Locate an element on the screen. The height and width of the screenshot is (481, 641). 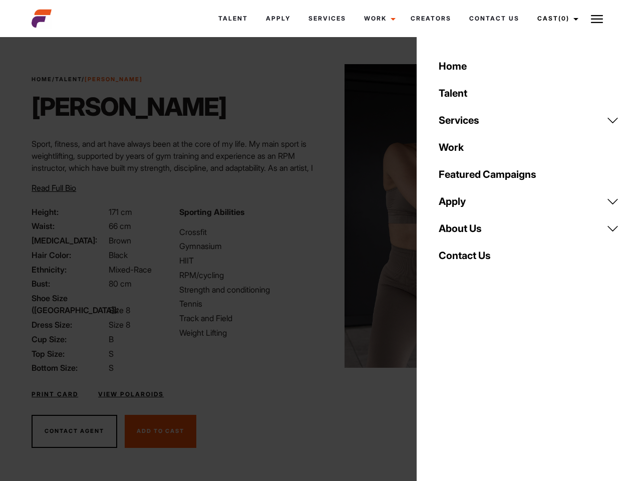
strong: Sporting Abilities is located at coordinates (212, 212).